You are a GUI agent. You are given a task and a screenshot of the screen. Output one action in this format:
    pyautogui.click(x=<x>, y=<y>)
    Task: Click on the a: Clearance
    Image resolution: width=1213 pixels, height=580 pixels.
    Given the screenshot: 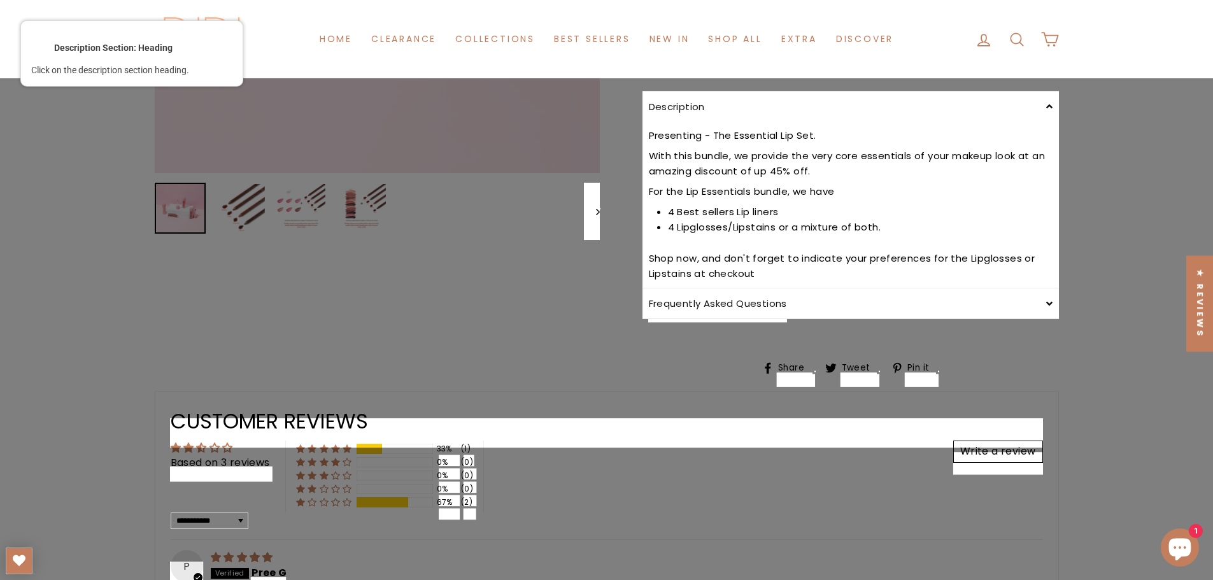 What is the action you would take?
    pyautogui.click(x=404, y=39)
    